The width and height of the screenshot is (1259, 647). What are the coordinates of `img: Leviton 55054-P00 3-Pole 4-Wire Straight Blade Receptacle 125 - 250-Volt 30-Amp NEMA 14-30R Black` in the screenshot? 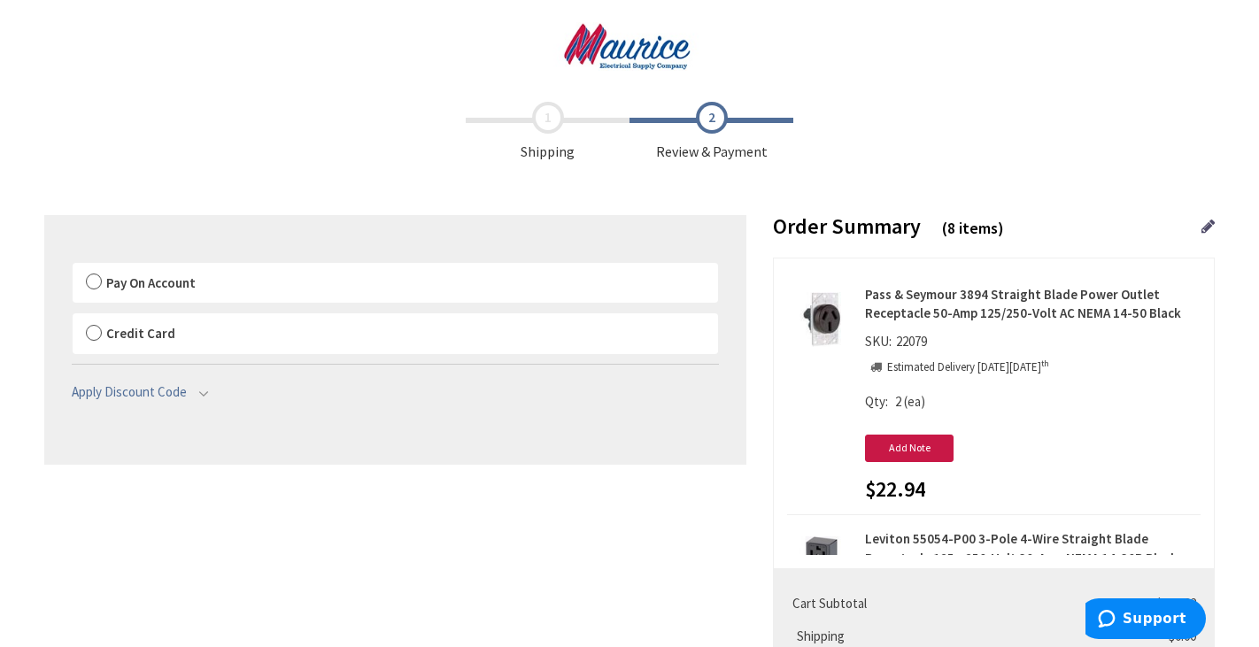 It's located at (822, 564).